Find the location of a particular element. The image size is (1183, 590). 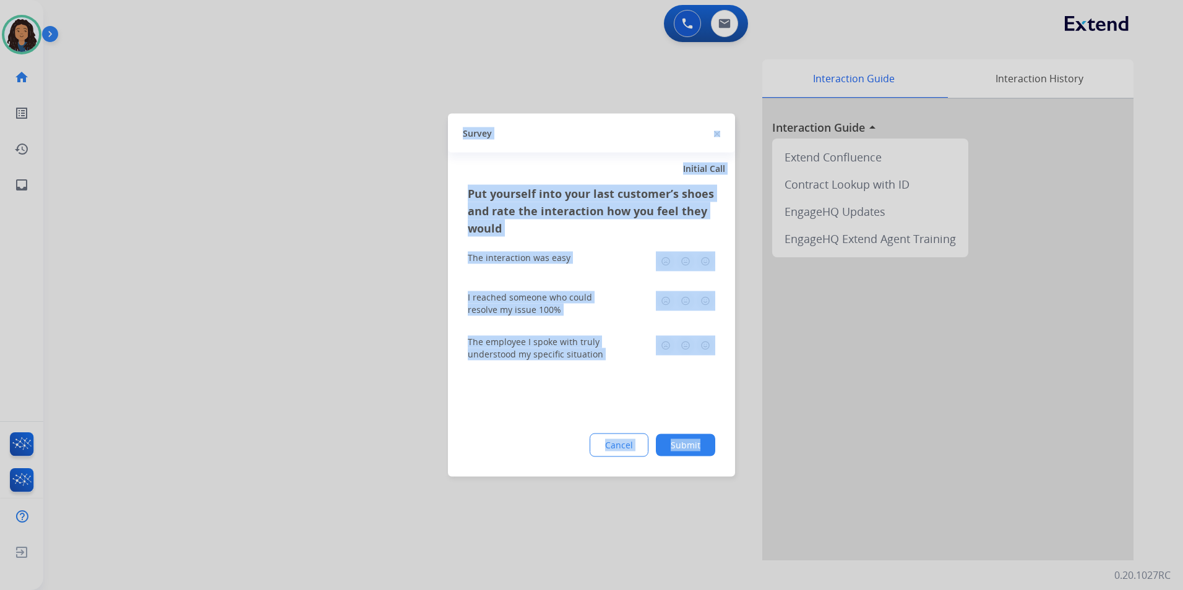

span: Survey is located at coordinates (477, 133).